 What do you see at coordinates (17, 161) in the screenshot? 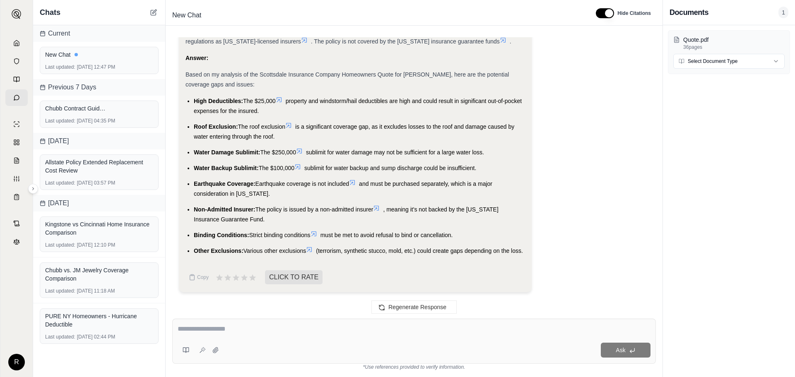
I see `a: Claim Coverage` at bounding box center [17, 161].